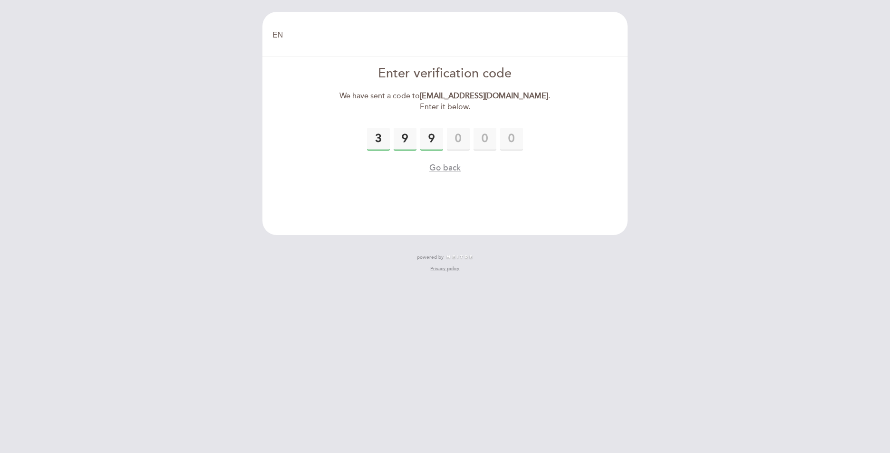  Describe the element at coordinates (459, 258) in the screenshot. I see `img: MEITRE` at that location.